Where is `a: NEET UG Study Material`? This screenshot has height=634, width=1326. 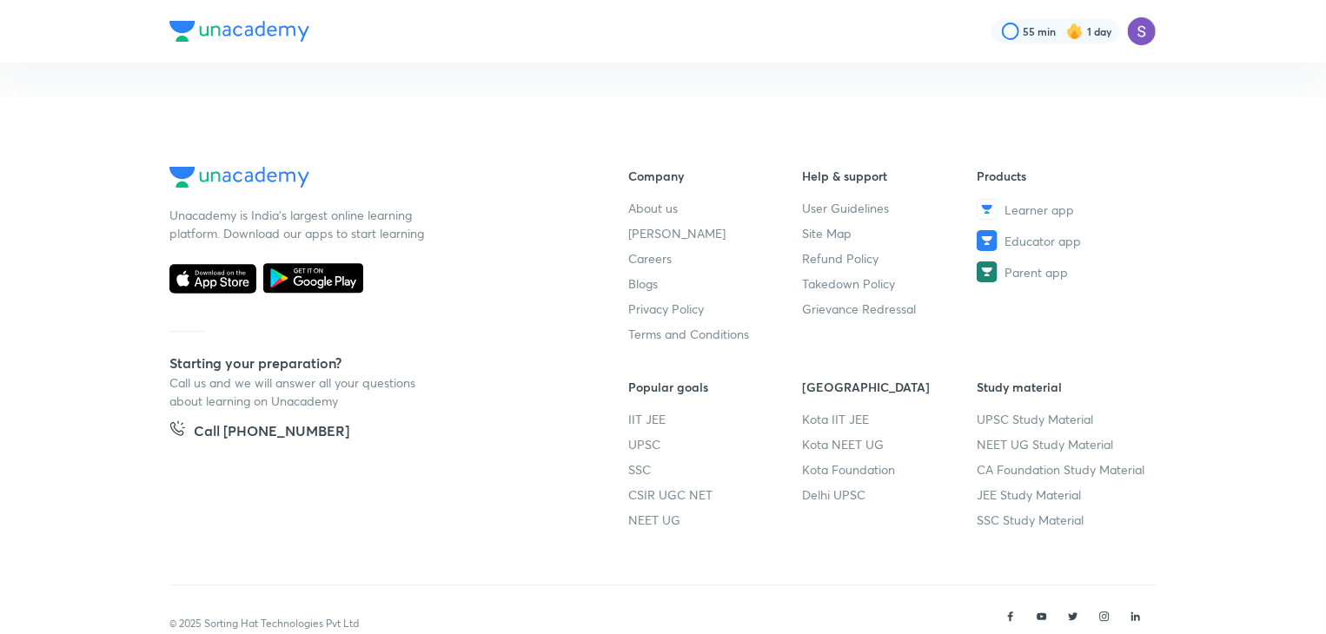
a: NEET UG Study Material is located at coordinates (1064, 444).